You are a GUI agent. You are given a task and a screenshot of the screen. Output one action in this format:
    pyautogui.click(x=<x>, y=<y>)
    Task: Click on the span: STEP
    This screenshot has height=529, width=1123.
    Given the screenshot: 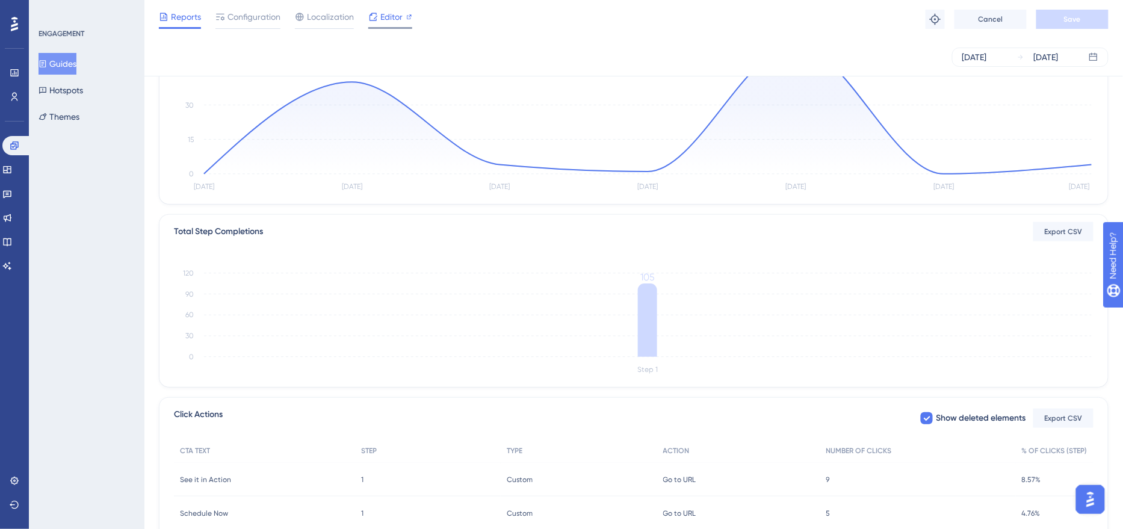 What is the action you would take?
    pyautogui.click(x=369, y=451)
    